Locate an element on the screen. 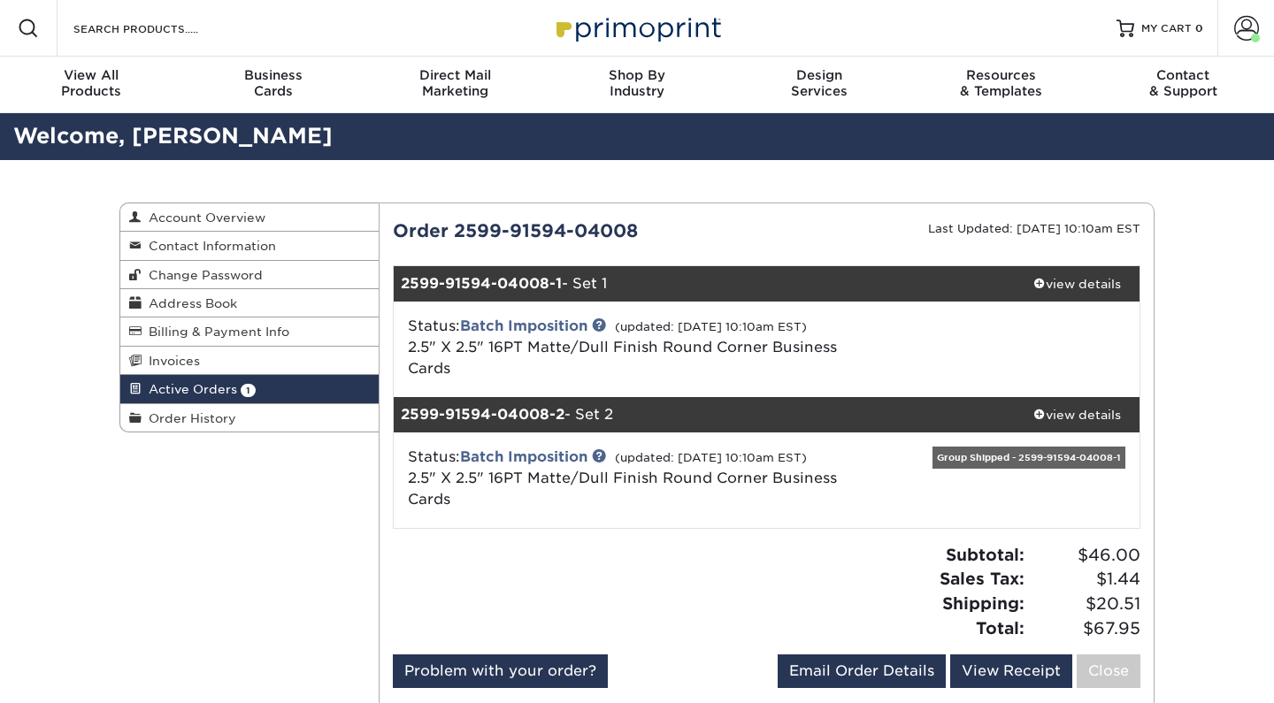 The image size is (1274, 703). span: $1.44 is located at coordinates (1084, 579).